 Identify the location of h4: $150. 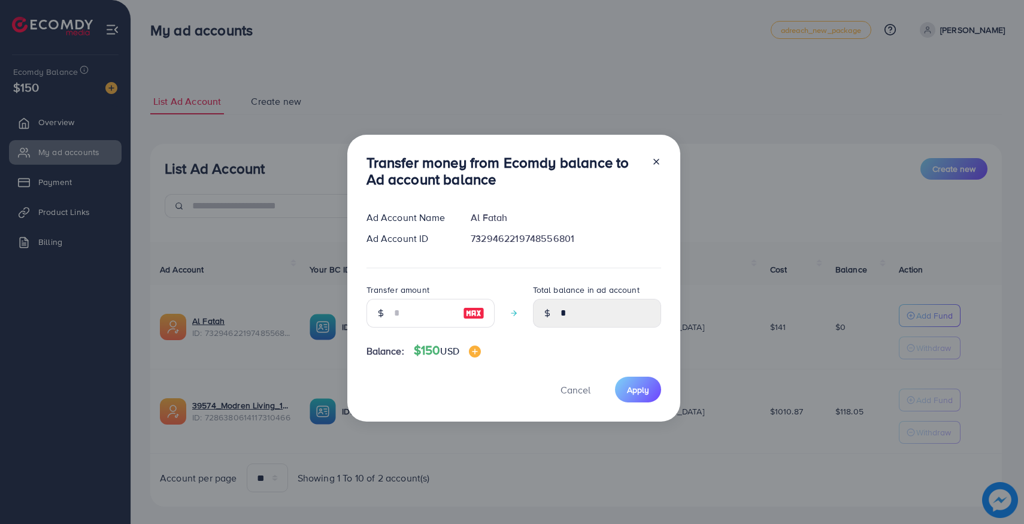
(447, 350).